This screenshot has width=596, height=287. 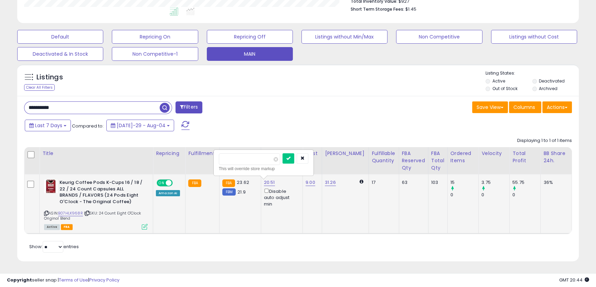 I want to click on button: Listings without Min/Max, so click(x=344, y=37).